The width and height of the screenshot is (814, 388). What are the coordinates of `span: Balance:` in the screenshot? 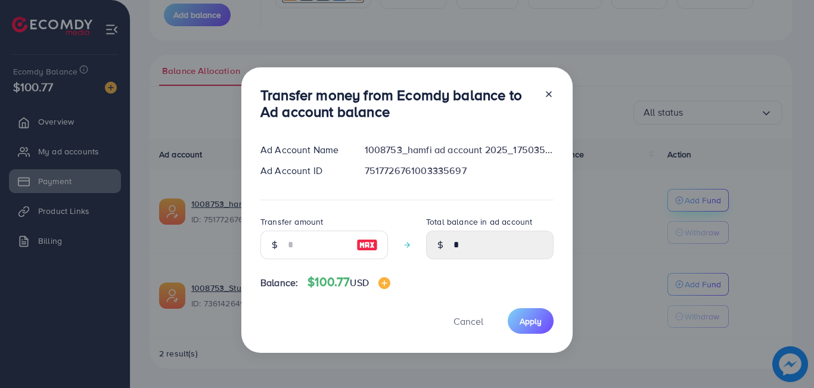 It's located at (279, 282).